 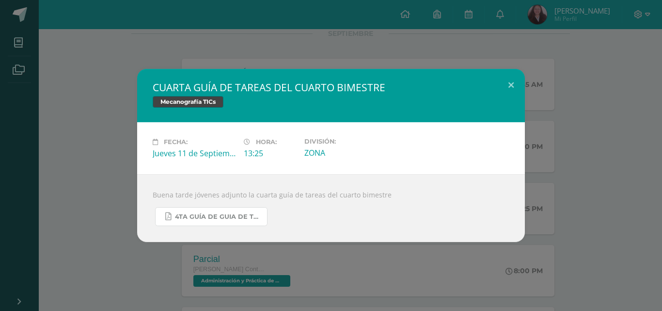 I want to click on div: Buena tarde jóvenes adjunto la cuarta guía de tareas del cuarto bimestre, so click(x=331, y=208).